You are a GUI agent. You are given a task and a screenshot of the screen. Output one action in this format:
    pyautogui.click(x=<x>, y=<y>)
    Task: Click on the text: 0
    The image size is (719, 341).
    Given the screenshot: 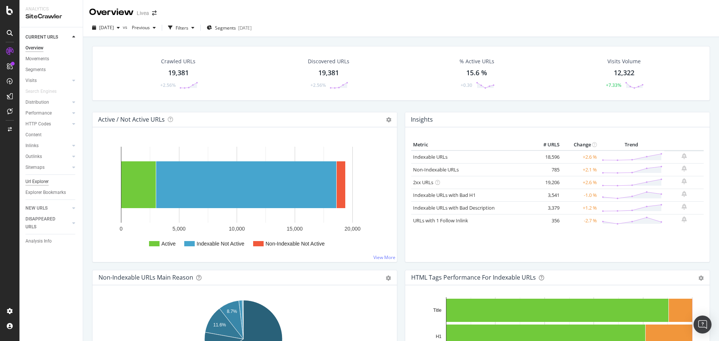 What is the action you would take?
    pyautogui.click(x=121, y=229)
    